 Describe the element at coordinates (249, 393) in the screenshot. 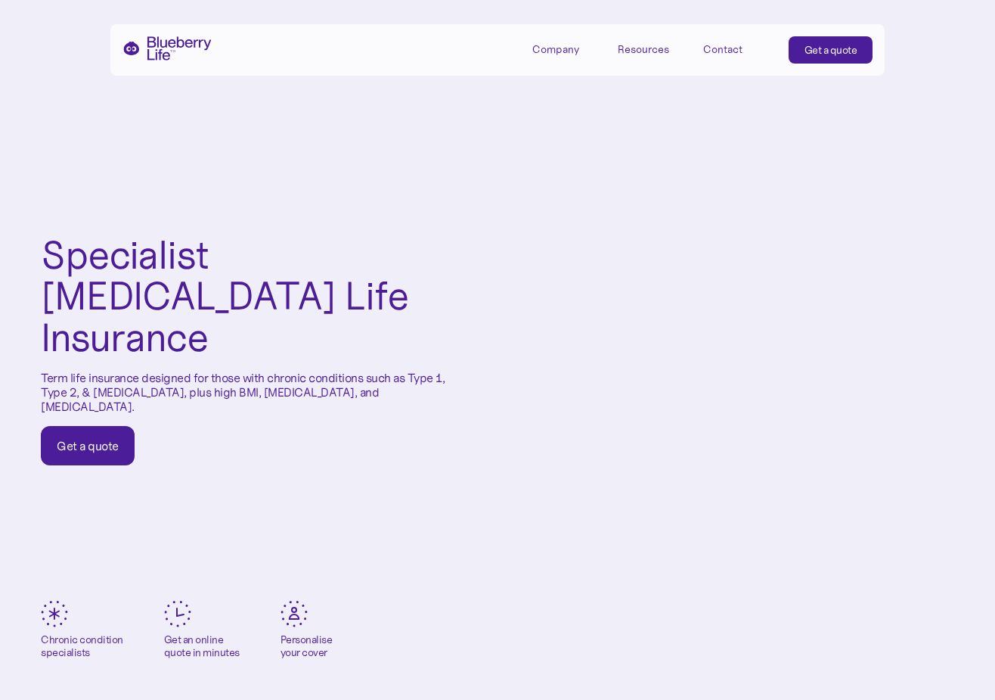

I see `p: Term life insurance designed for those with chronic conditions such as Type 1, Type 2, & [MEDICAL...` at that location.